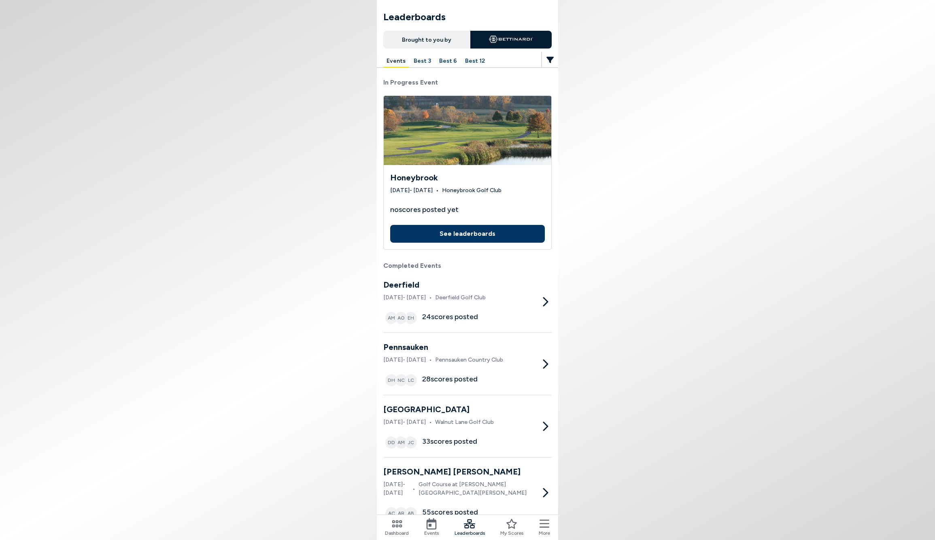  I want to click on span: 55 scores posted, so click(450, 514).